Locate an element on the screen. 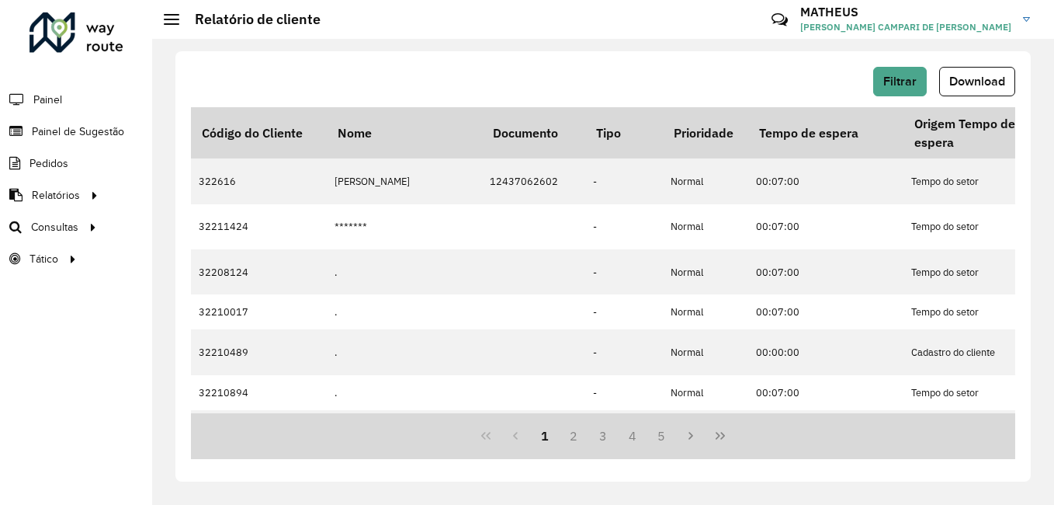  td: 32210489 is located at coordinates (259, 352).